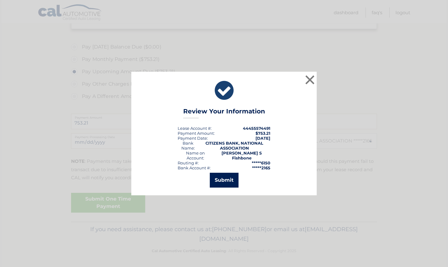 Image resolution: width=448 pixels, height=267 pixels. I want to click on div: Name on Account:, so click(195, 156).